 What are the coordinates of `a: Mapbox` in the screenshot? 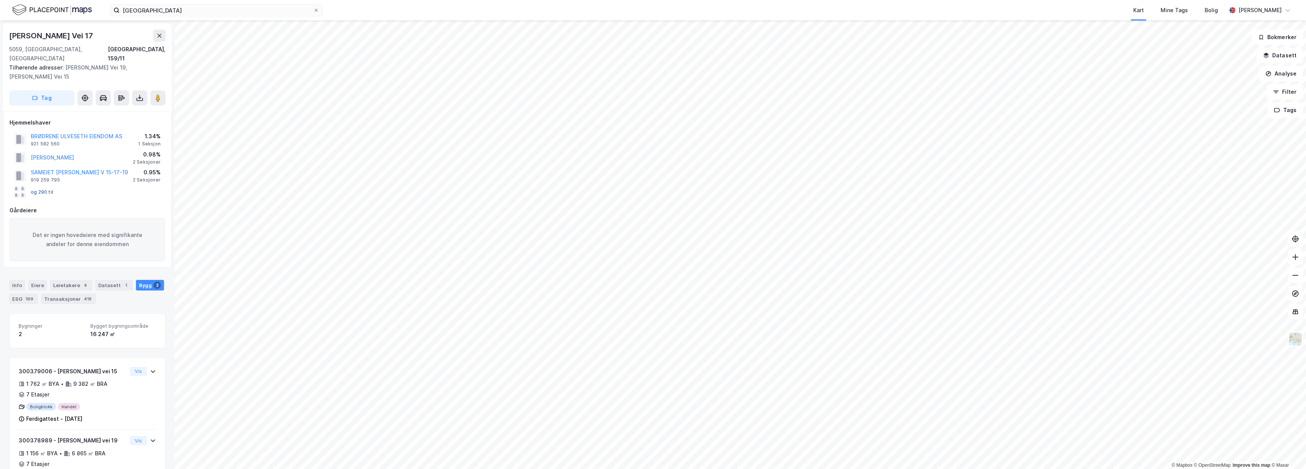 It's located at (1182, 465).